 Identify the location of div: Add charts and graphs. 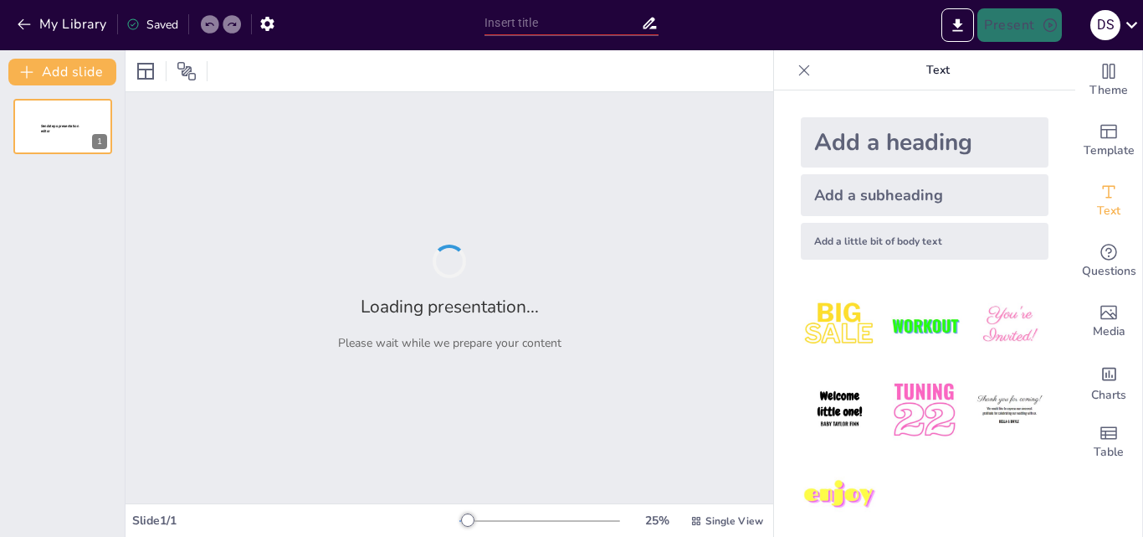
(1109, 382).